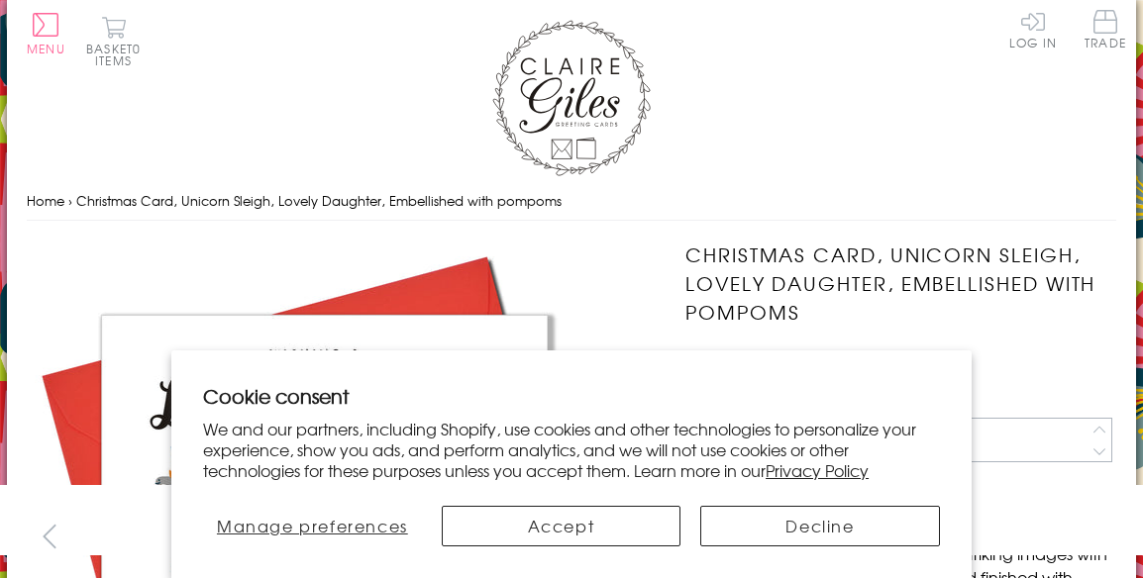  I want to click on span: 0 items, so click(118, 54).